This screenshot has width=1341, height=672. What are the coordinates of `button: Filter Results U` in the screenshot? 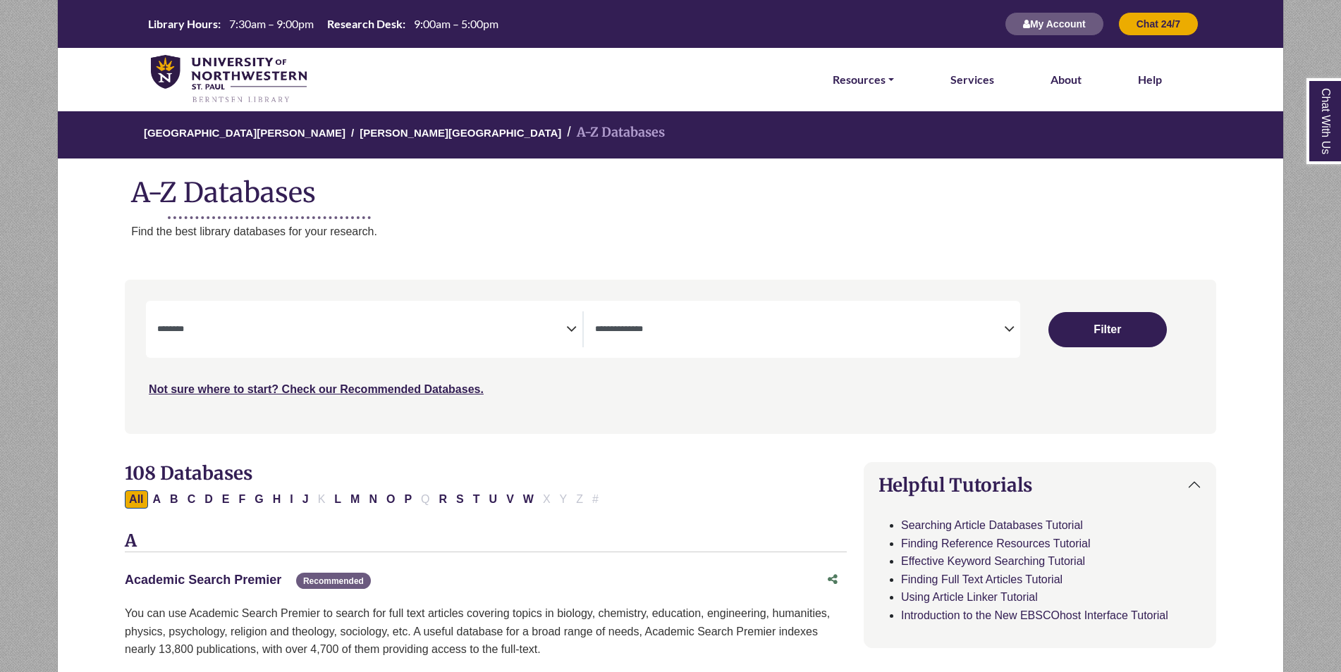 It's located at (493, 500).